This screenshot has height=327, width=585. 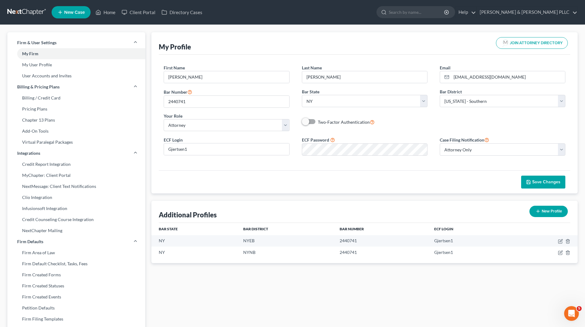 What do you see at coordinates (76, 242) in the screenshot?
I see `a: Firm Defaults` at bounding box center [76, 242].